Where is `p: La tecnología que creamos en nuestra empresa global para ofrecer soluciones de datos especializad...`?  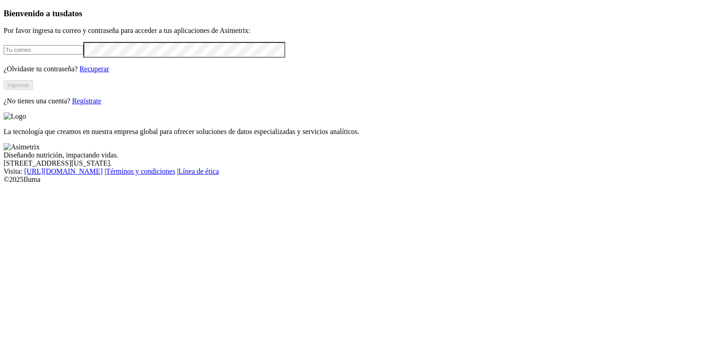 p: La tecnología que creamos en nuestra empresa global para ofrecer soluciones de datos especializad... is located at coordinates (361, 132).